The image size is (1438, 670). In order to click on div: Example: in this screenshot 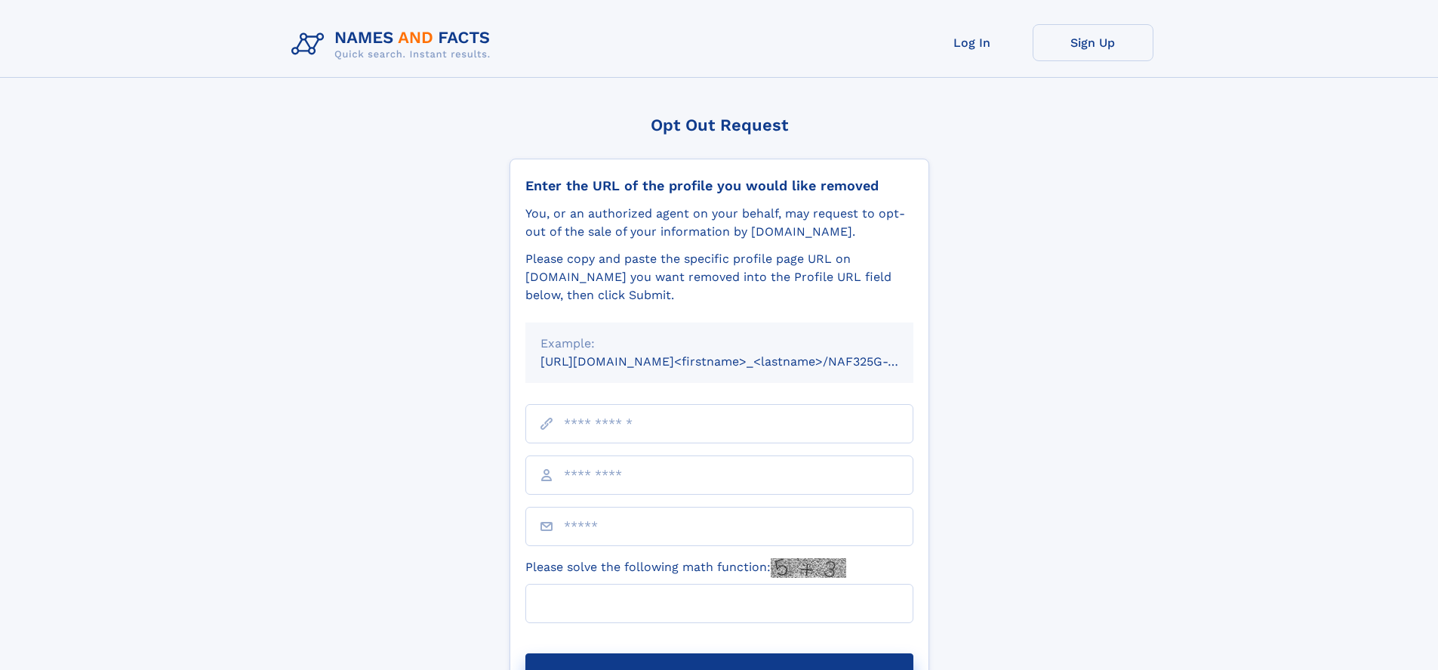, I will do `click(720, 344)`.